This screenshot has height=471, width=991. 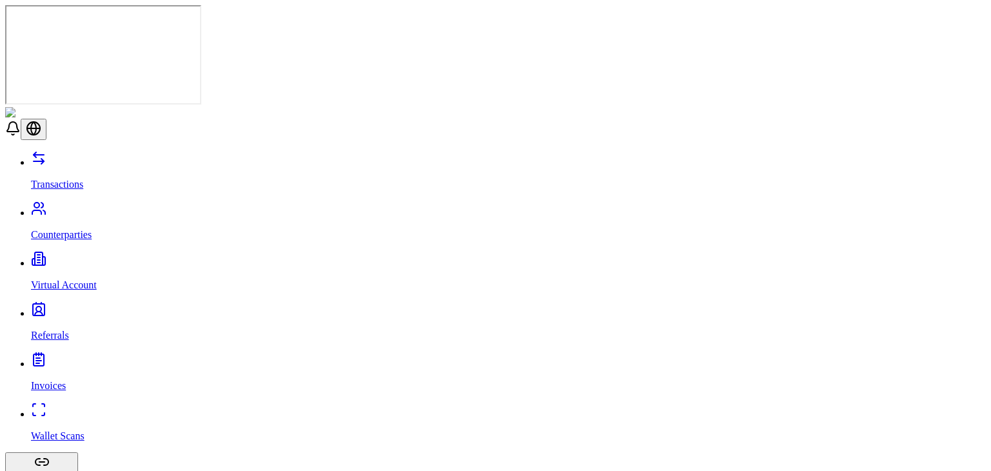 I want to click on p: Referrals, so click(x=509, y=336).